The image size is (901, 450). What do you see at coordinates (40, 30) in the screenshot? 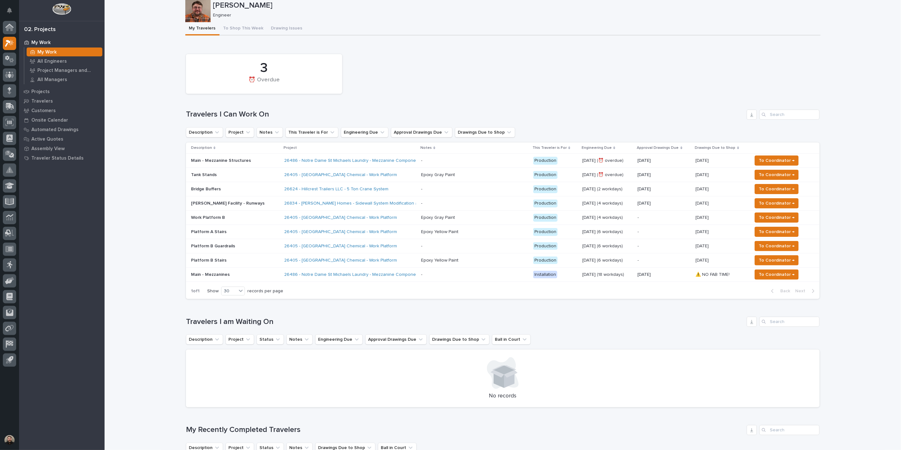
I see `div: 02. Projects` at bounding box center [40, 30].